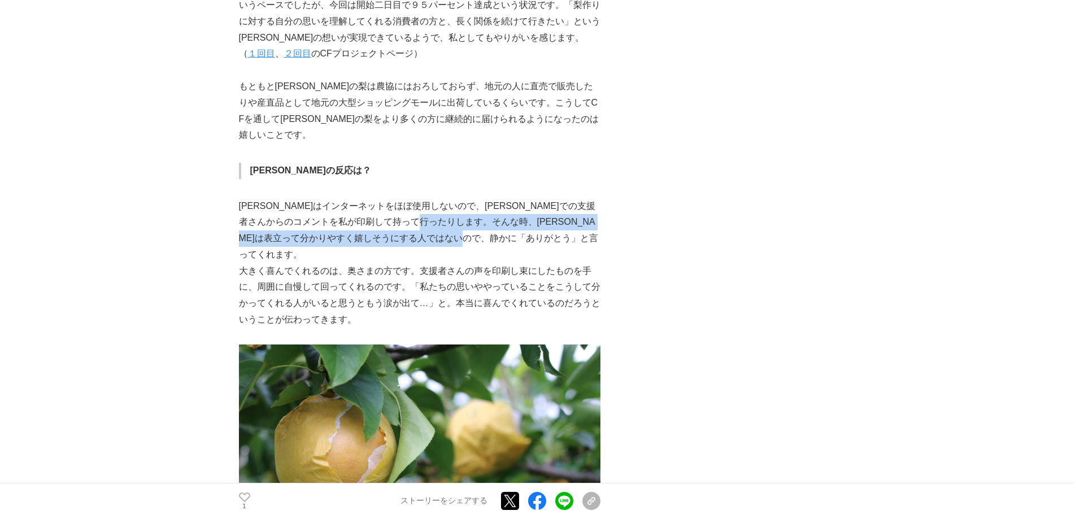  I want to click on p: （ 、 のCFプロジェクトページ）, so click(420, 54).